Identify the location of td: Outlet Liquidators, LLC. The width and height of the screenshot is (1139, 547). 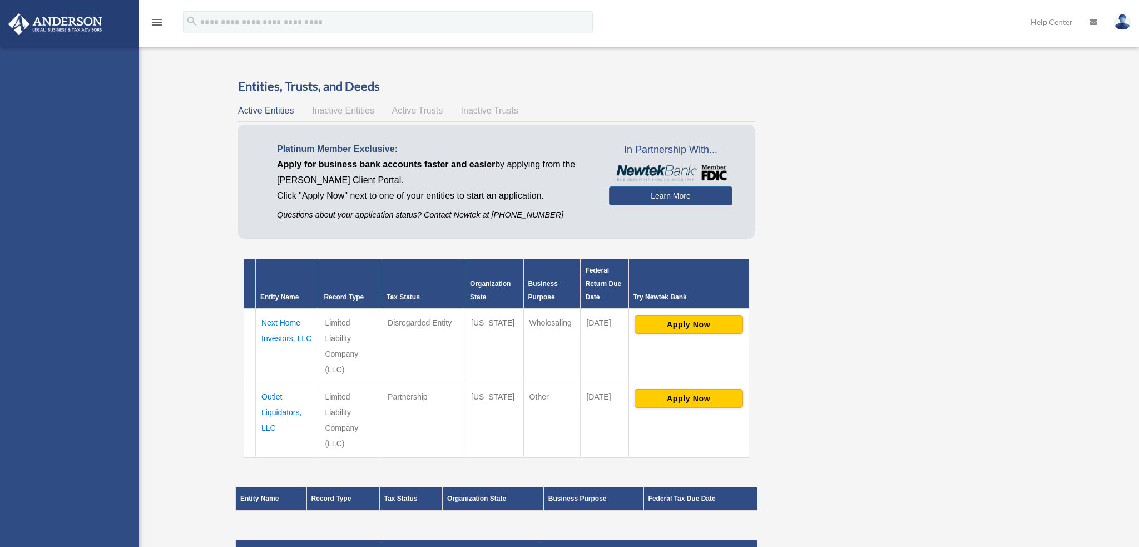
(287, 420).